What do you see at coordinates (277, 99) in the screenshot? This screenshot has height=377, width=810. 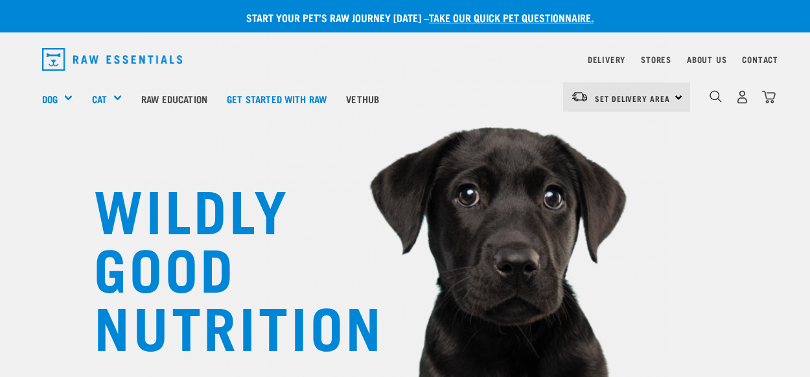 I see `a: Get started with Raw` at bounding box center [277, 99].